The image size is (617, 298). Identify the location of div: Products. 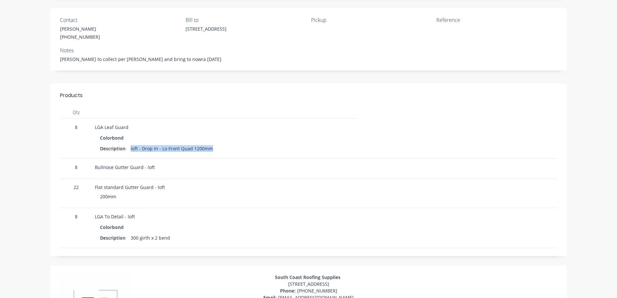
(309, 99).